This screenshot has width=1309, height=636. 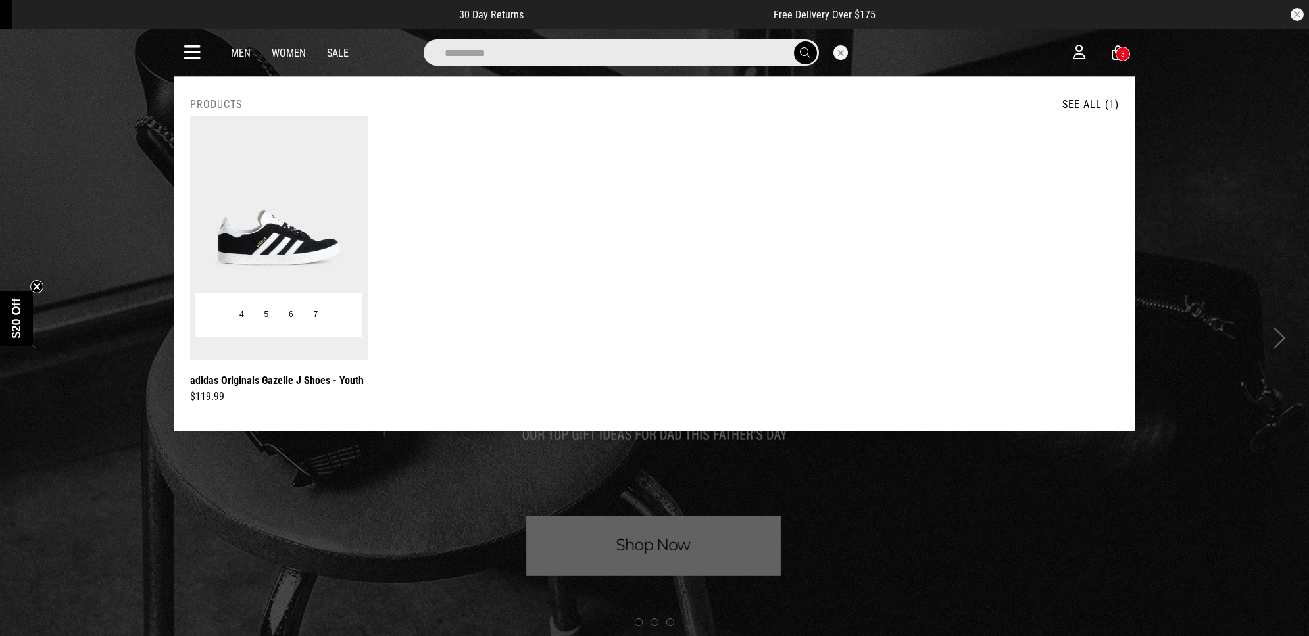 What do you see at coordinates (241, 315) in the screenshot?
I see `button: 4` at bounding box center [241, 315].